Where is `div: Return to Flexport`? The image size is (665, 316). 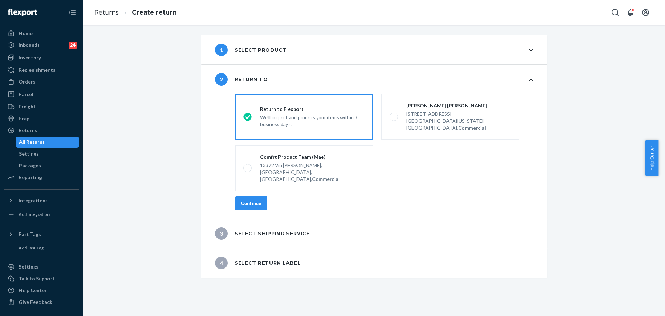
div: Return to Flexport is located at coordinates (312, 109).